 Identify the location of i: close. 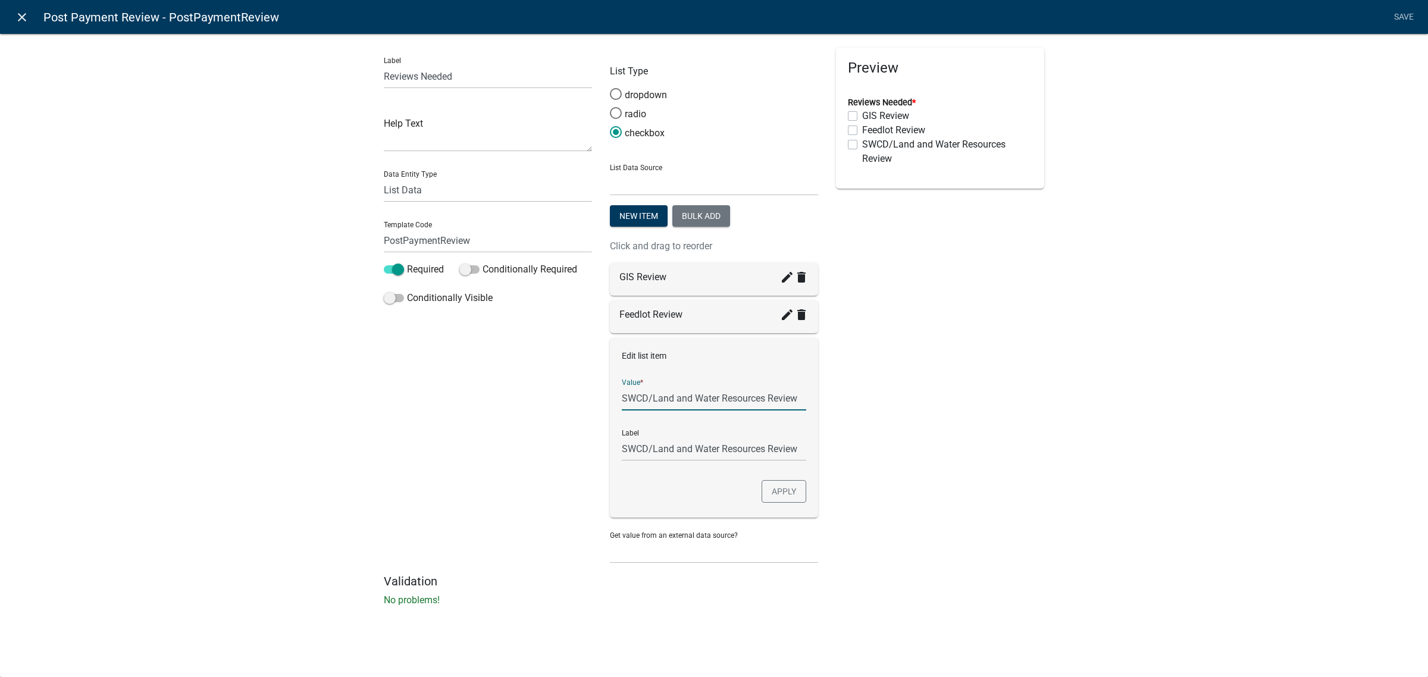
(22, 17).